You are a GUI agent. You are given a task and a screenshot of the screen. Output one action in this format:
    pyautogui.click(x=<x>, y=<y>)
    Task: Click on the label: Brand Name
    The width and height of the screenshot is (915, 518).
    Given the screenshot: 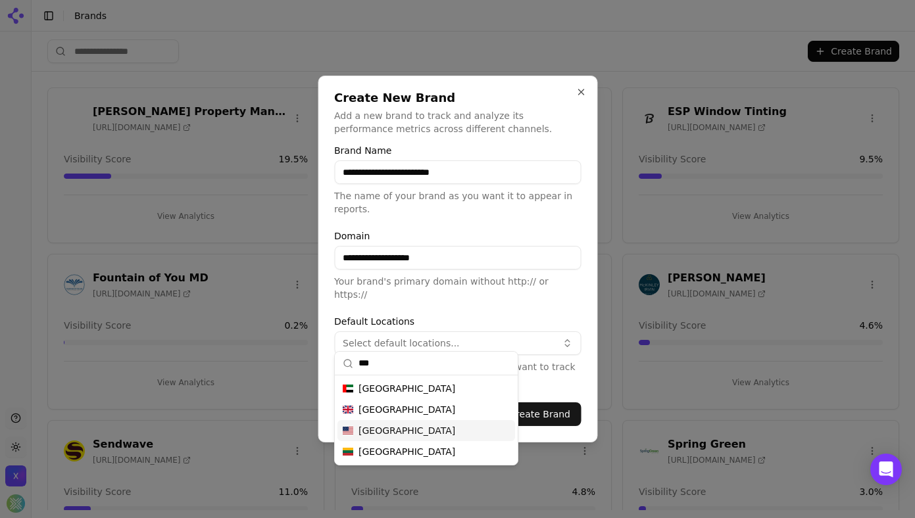 What is the action you would take?
    pyautogui.click(x=457, y=151)
    